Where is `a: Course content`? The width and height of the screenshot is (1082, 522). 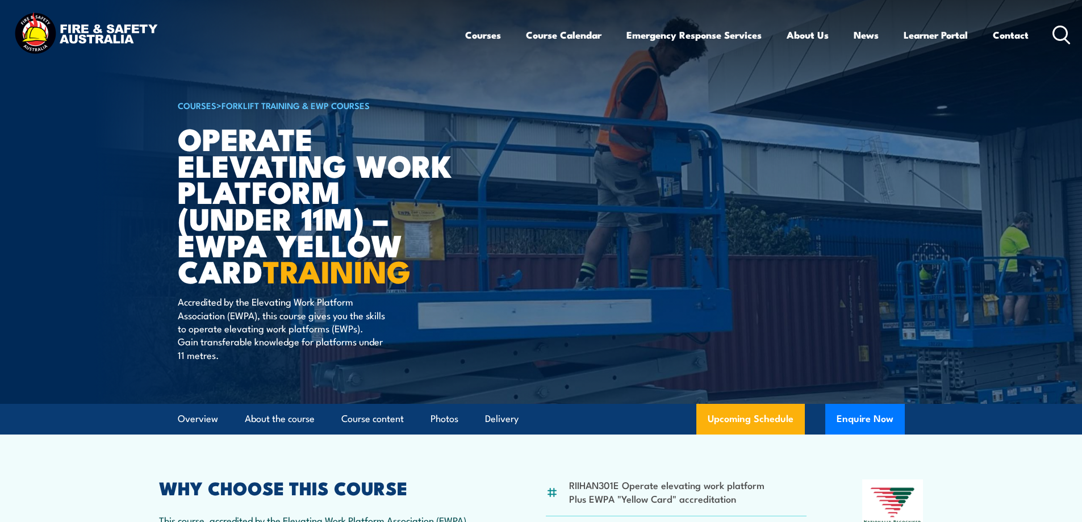
a: Course content is located at coordinates (373, 419).